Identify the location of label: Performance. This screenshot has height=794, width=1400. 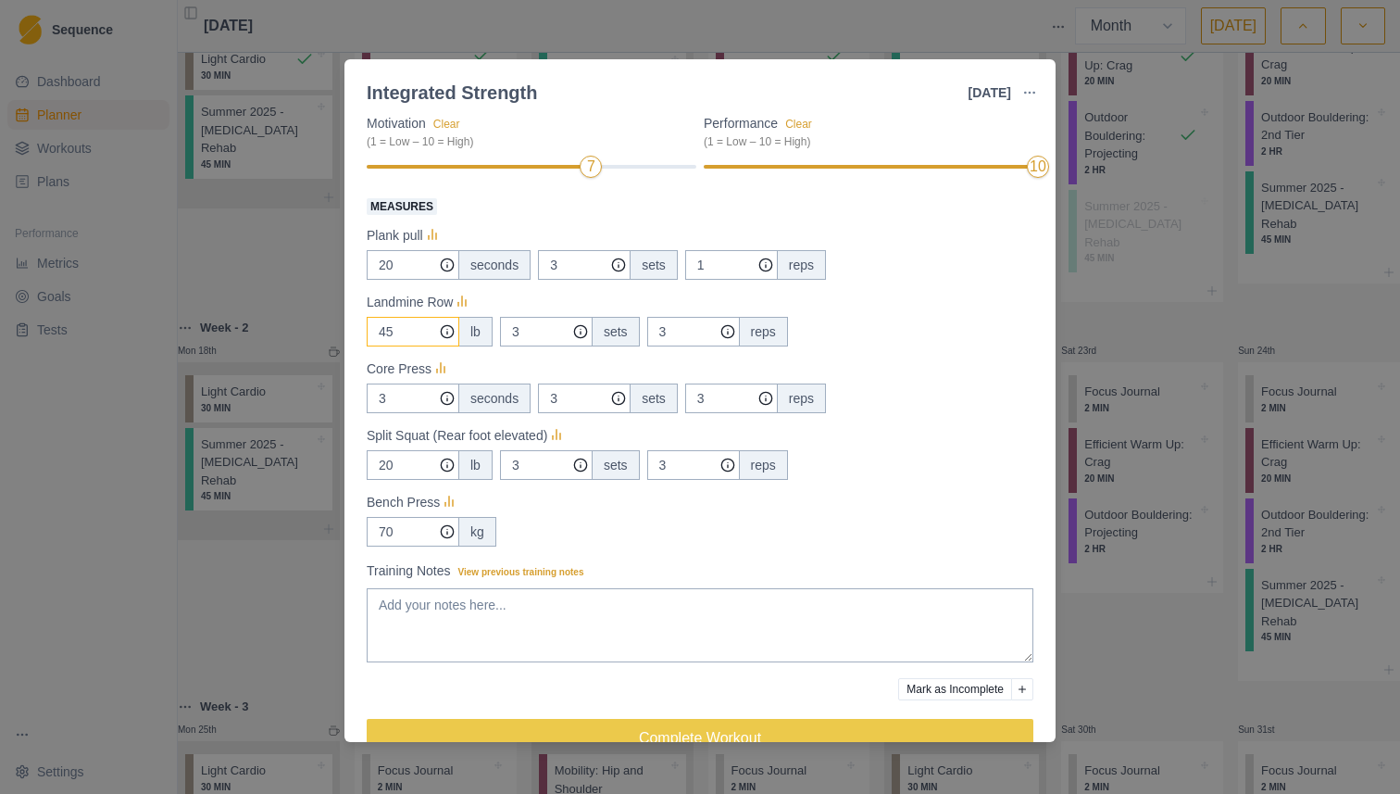
(863, 131).